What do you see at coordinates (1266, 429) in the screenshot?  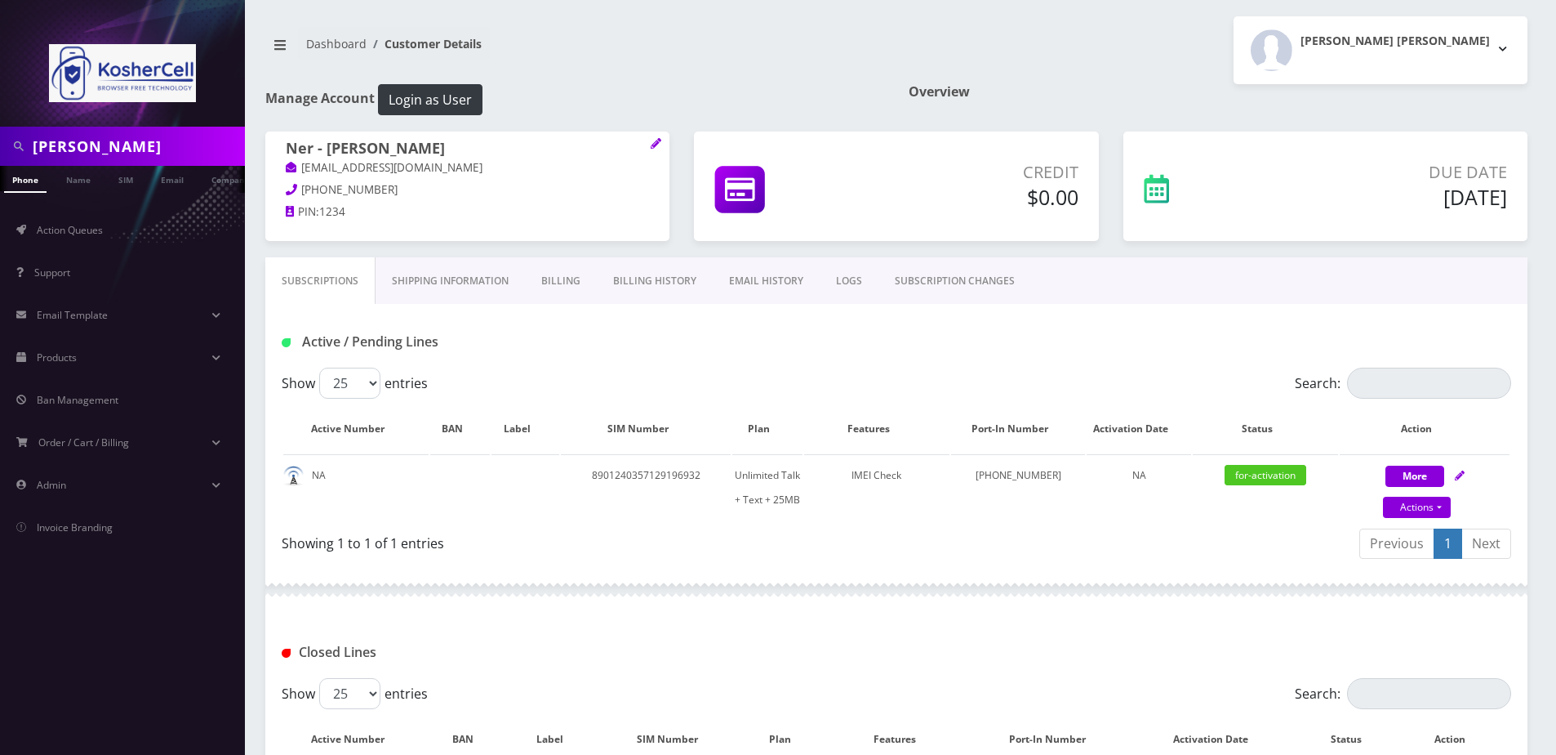 I see `th: Status: activate to sort column ascending` at bounding box center [1266, 429].